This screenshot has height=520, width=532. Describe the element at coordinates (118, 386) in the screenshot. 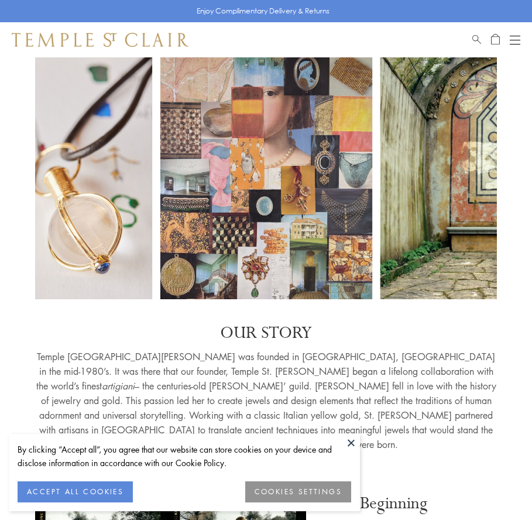

I see `em: artigiani` at that location.